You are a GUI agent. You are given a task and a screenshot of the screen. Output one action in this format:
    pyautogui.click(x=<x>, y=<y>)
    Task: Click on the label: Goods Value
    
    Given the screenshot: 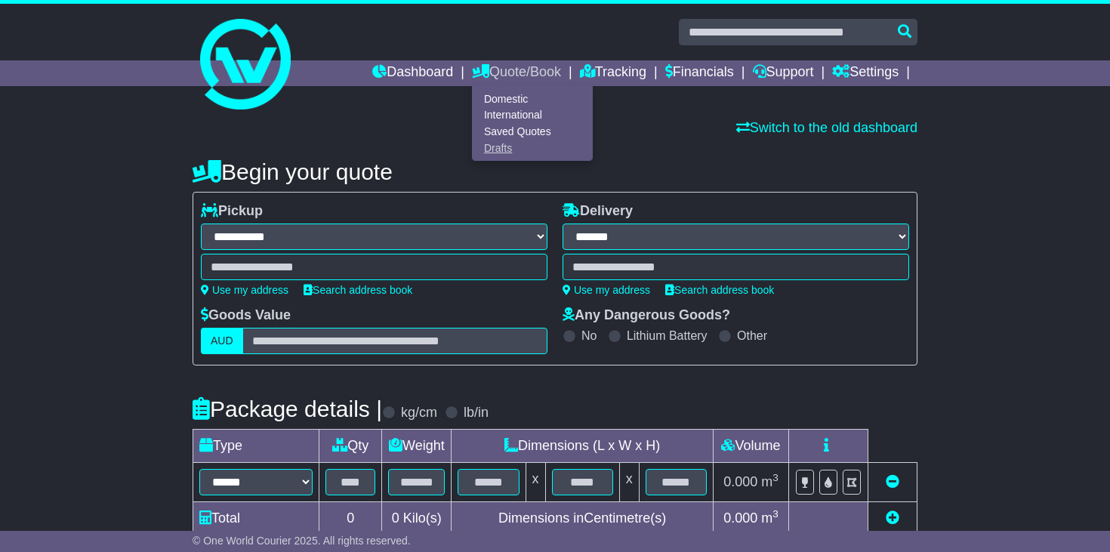 What is the action you would take?
    pyautogui.click(x=245, y=316)
    